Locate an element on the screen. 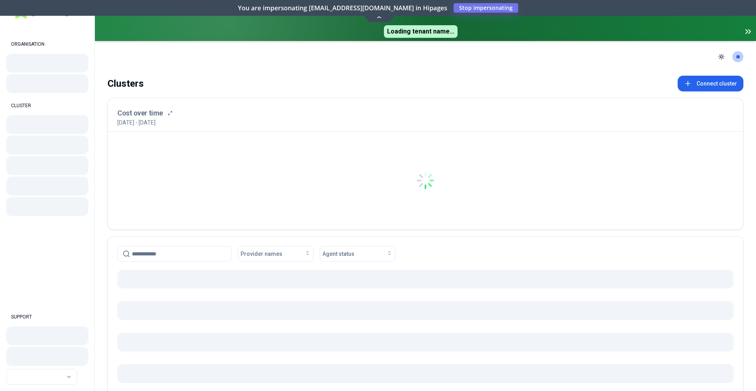 The width and height of the screenshot is (756, 391). span: Agent status is located at coordinates (338, 254).